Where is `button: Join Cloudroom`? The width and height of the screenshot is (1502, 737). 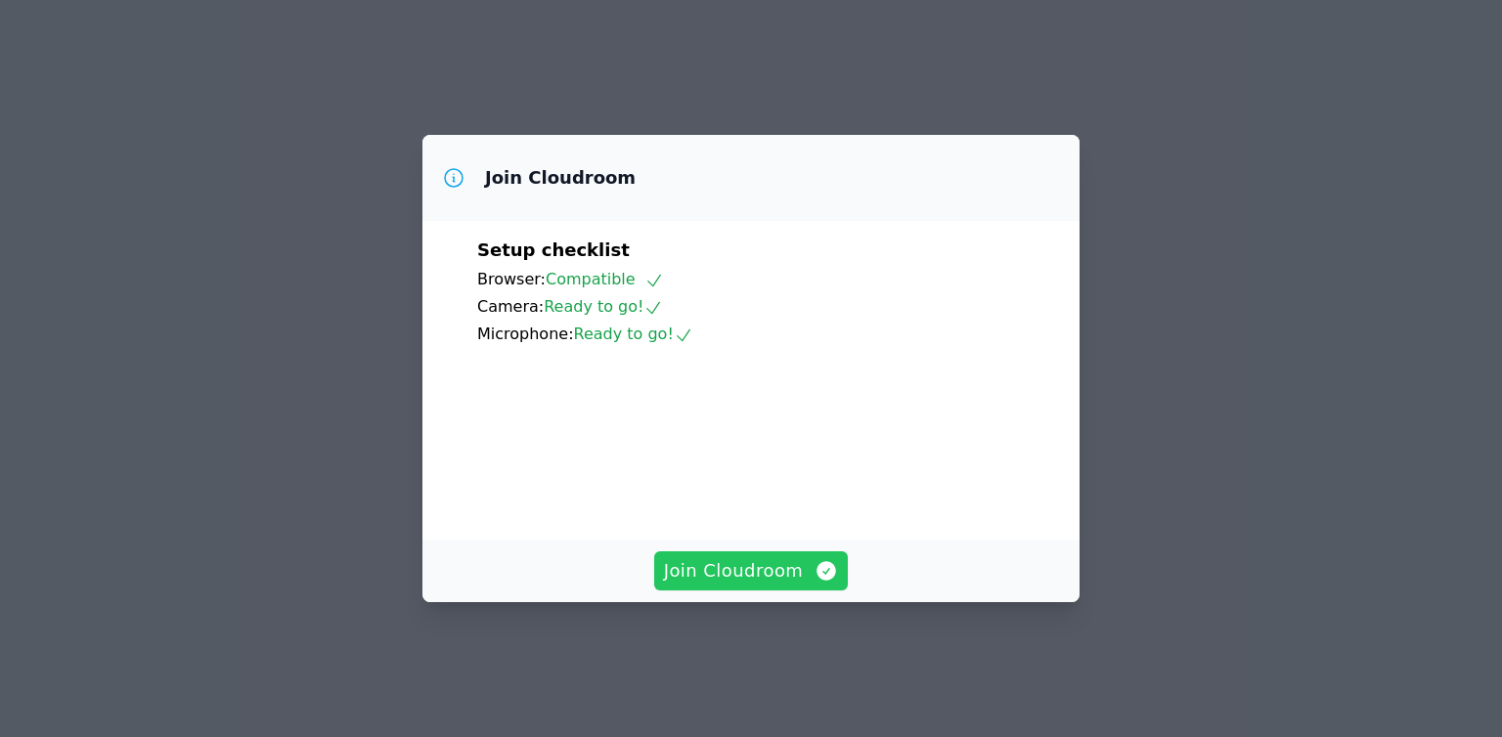
button: Join Cloudroom is located at coordinates (751, 571).